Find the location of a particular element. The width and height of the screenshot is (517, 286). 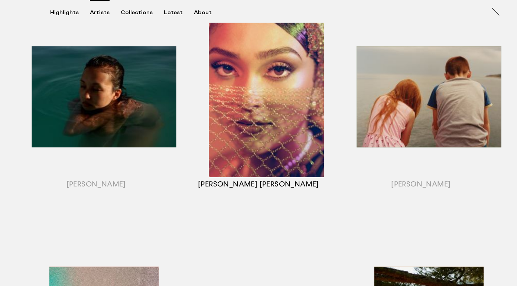

button: Collections is located at coordinates (142, 13).